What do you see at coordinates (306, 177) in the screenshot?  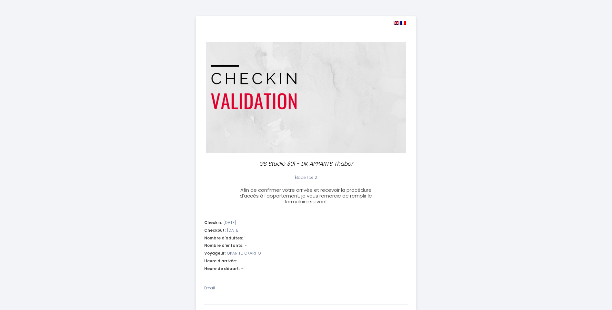 I see `span: Étape 1 de 2` at bounding box center [306, 177].